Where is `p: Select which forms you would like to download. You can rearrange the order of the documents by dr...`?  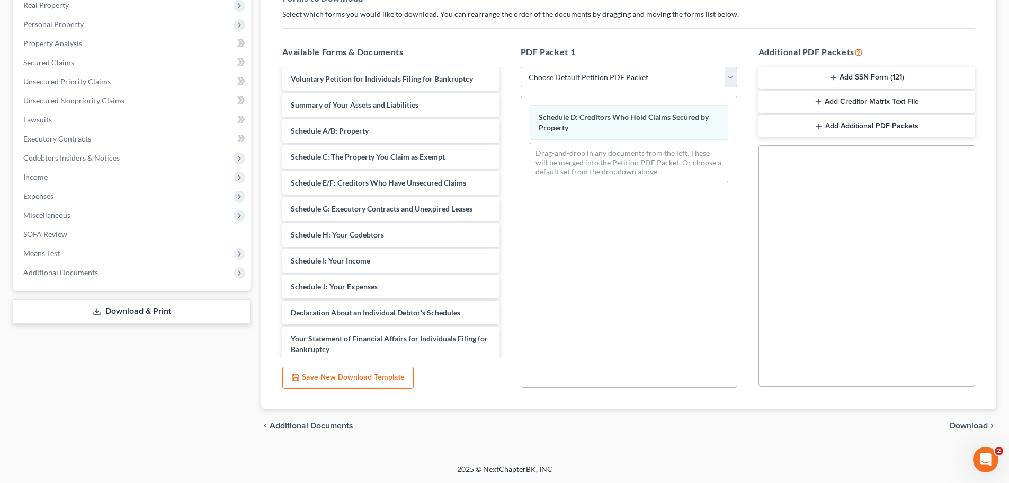 p: Select which forms you would like to download. You can rearrange the order of the documents by dr... is located at coordinates (629, 14).